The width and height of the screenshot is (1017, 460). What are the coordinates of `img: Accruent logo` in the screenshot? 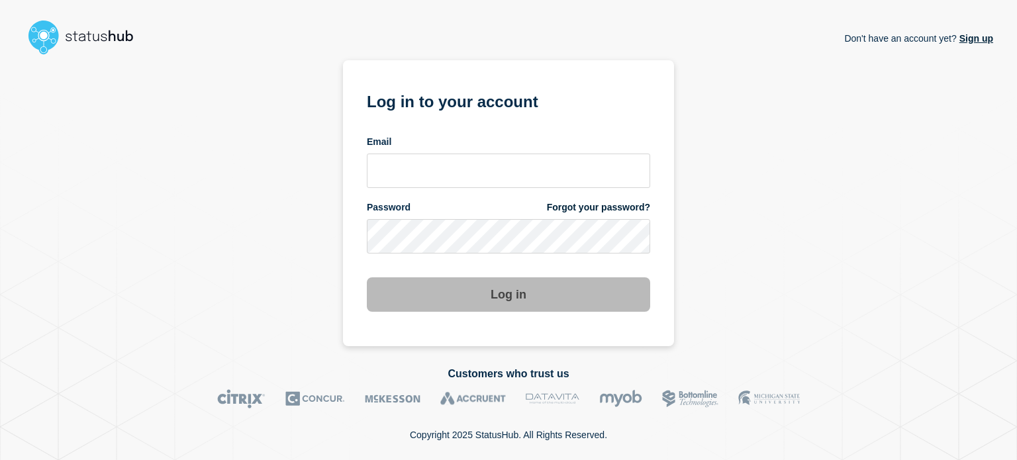 It's located at (473, 399).